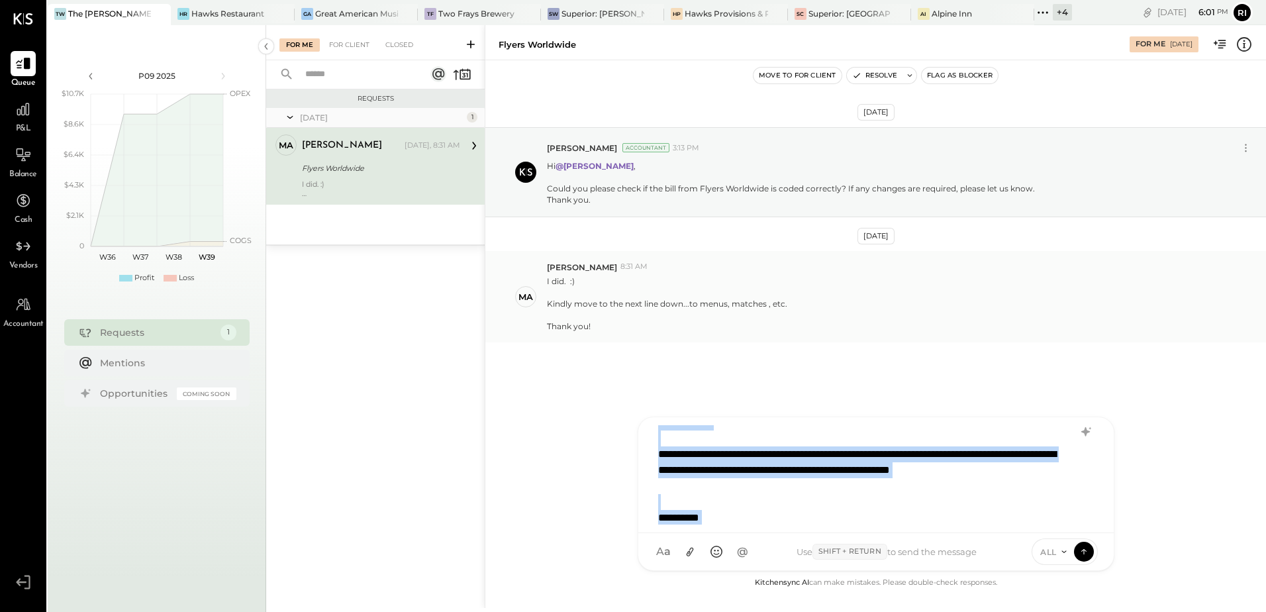  Describe the element at coordinates (23, 175) in the screenshot. I see `span: Balance` at that location.